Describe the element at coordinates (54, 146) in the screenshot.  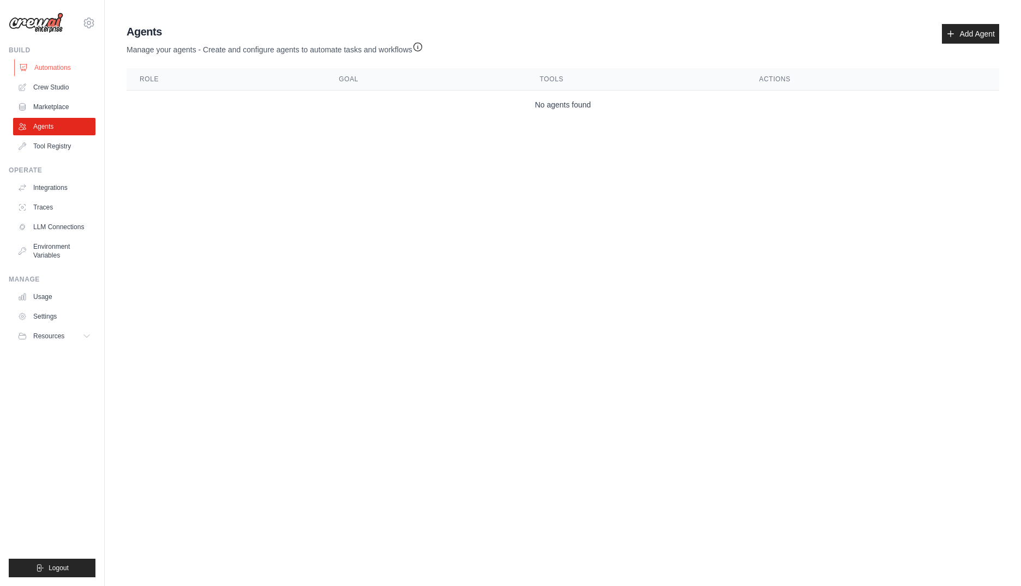
I see `a: Tool Registry` at that location.